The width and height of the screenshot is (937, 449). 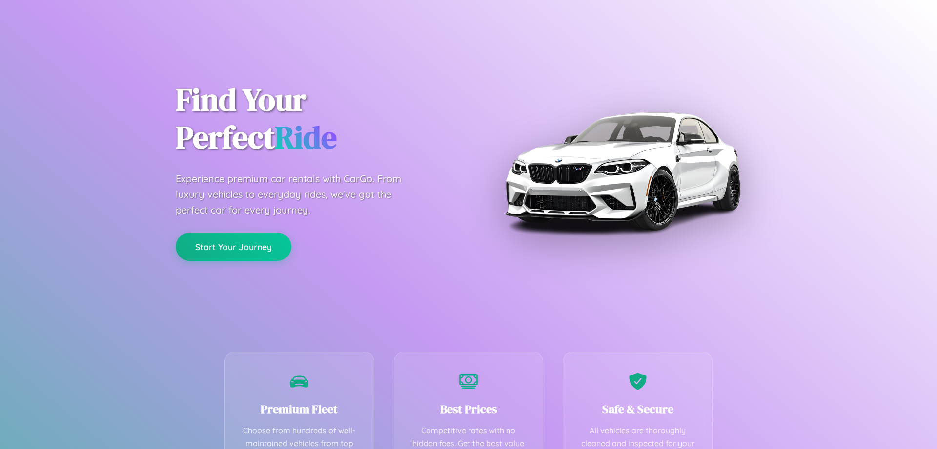 What do you see at coordinates (622, 171) in the screenshot?
I see `img: Premium BMW car rental vehicle` at bounding box center [622, 171].